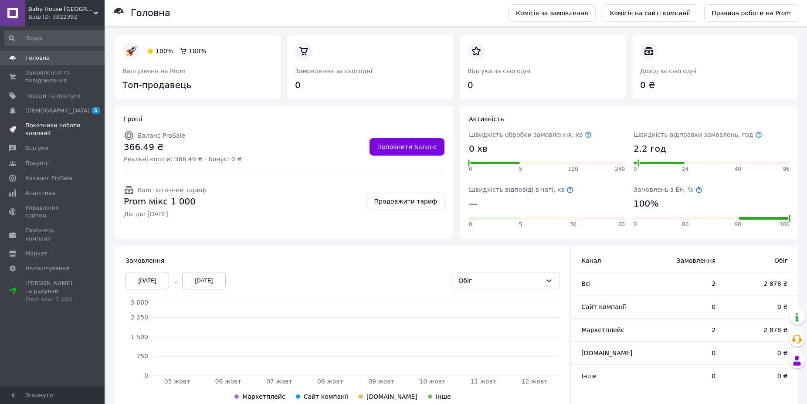 This screenshot has width=807, height=404. Describe the element at coordinates (405, 201) in the screenshot. I see `a: Продовжити тариф` at that location.